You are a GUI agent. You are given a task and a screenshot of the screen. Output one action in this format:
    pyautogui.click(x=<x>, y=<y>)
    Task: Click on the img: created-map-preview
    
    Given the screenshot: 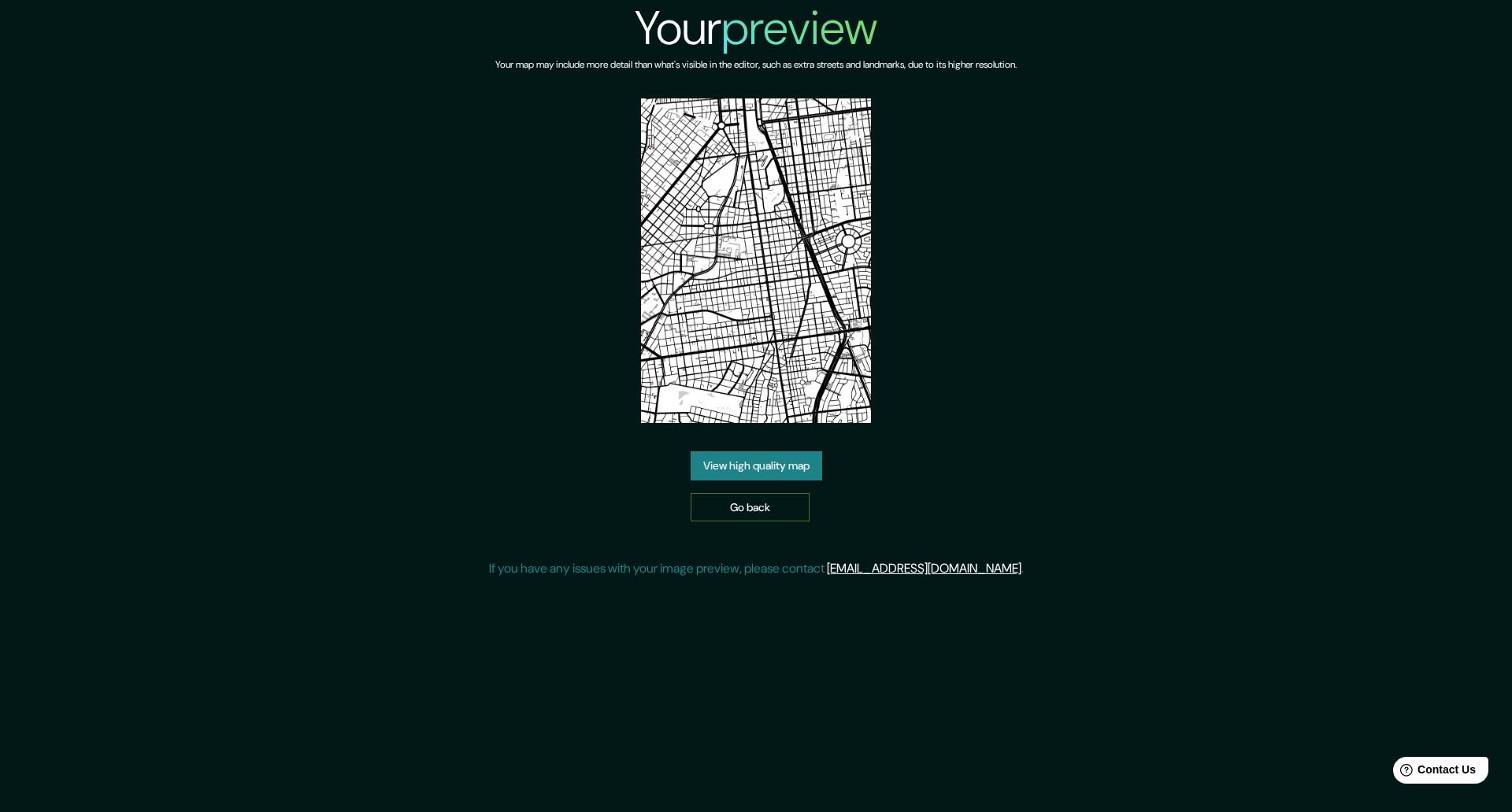 What is the action you would take?
    pyautogui.click(x=756, y=261)
    